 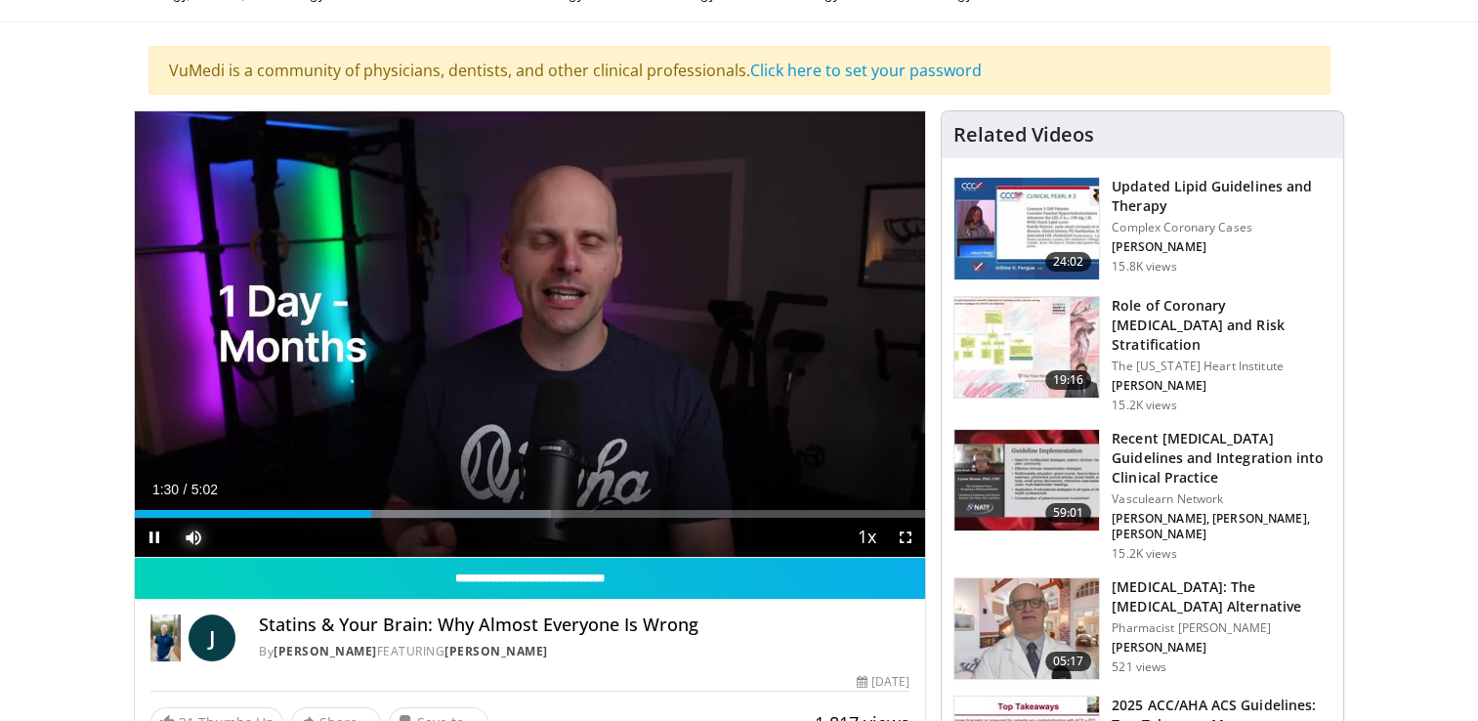 I want to click on img: ce9609b9-a9bf-4b08-84dd-8eeb8ab29fc6.150x105_q85_crop-smart_upscale.jpg, so click(x=1027, y=629).